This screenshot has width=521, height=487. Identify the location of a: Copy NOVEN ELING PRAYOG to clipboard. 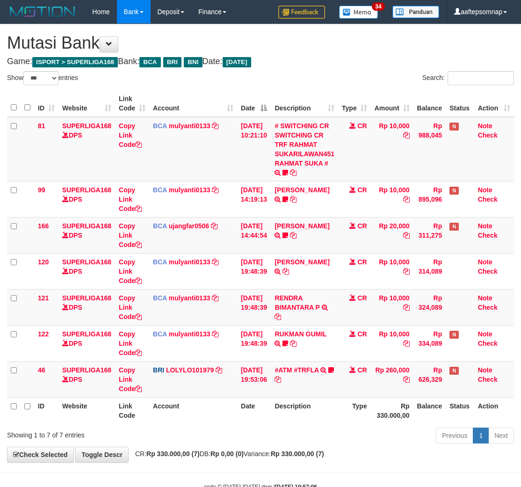
(293, 235).